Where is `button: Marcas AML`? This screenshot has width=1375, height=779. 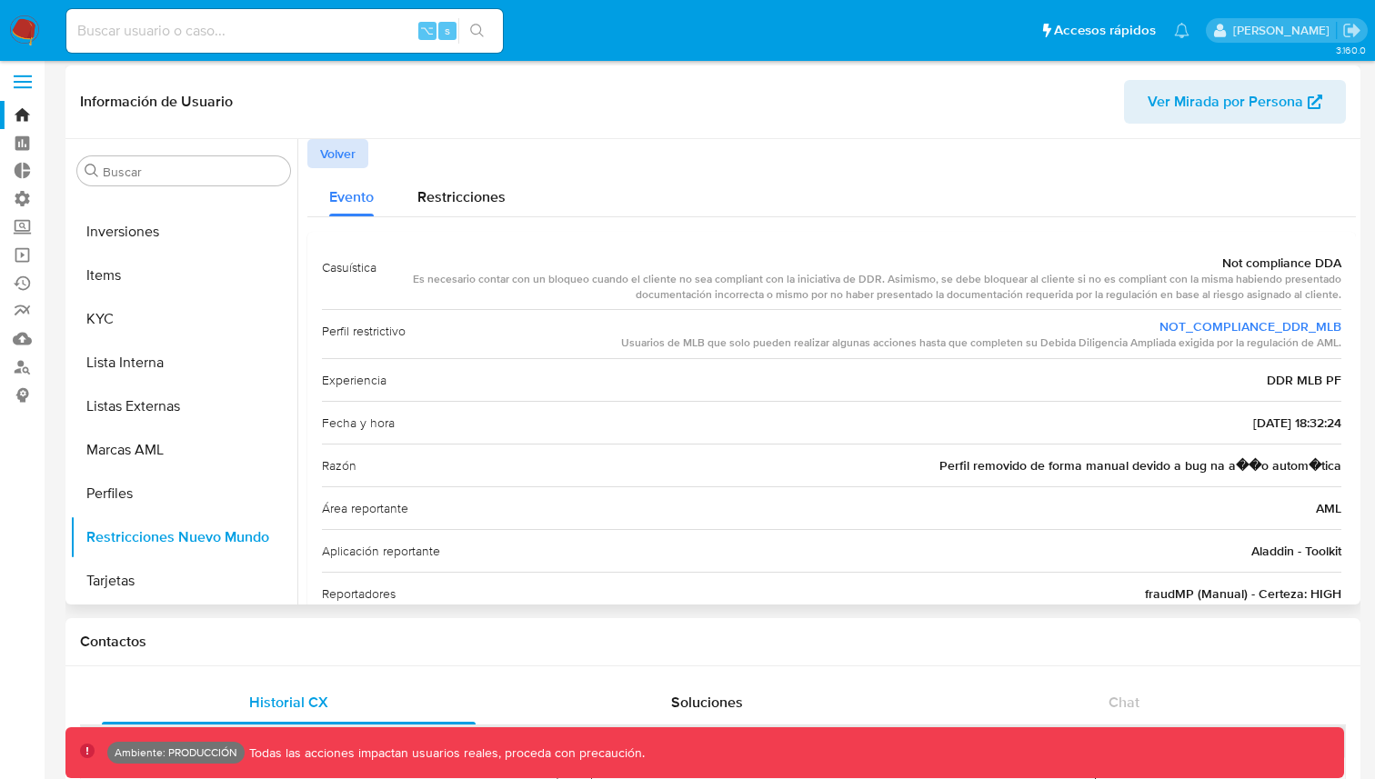
button: Marcas AML is located at coordinates (184, 450).